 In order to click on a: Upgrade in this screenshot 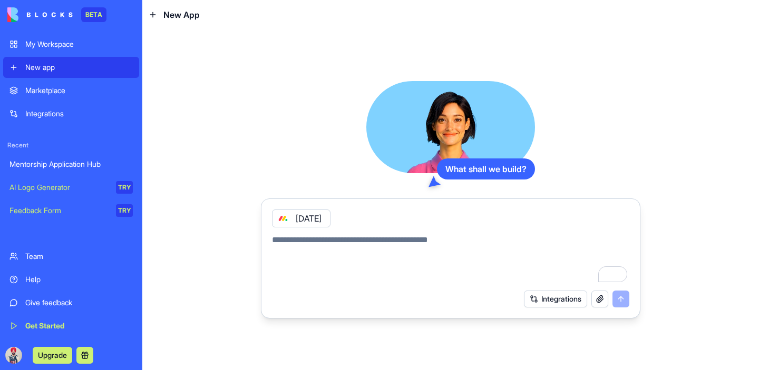, I will do `click(52, 355)`.